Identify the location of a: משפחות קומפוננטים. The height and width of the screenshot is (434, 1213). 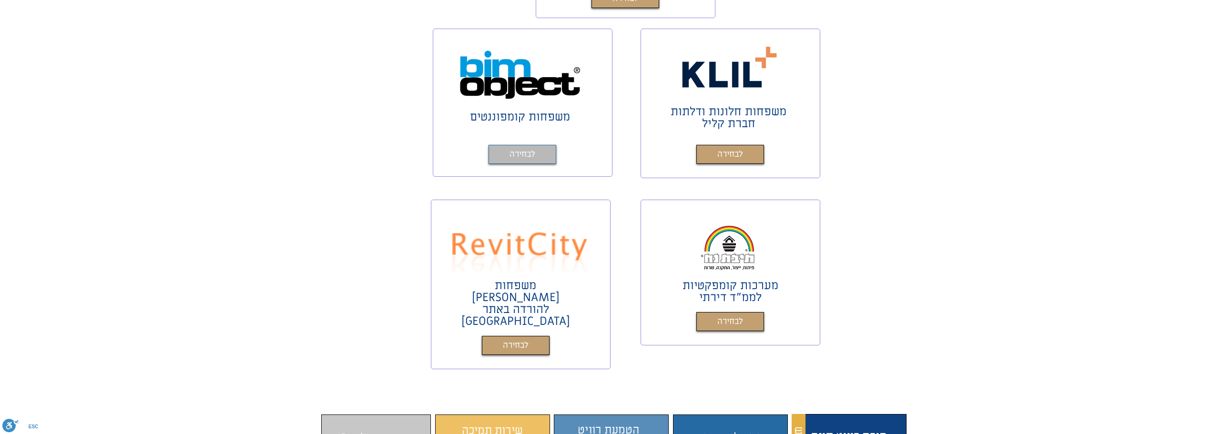
(520, 117).